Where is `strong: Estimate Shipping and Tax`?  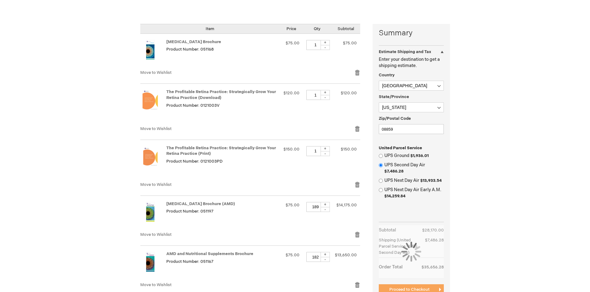 strong: Estimate Shipping and Tax is located at coordinates (405, 52).